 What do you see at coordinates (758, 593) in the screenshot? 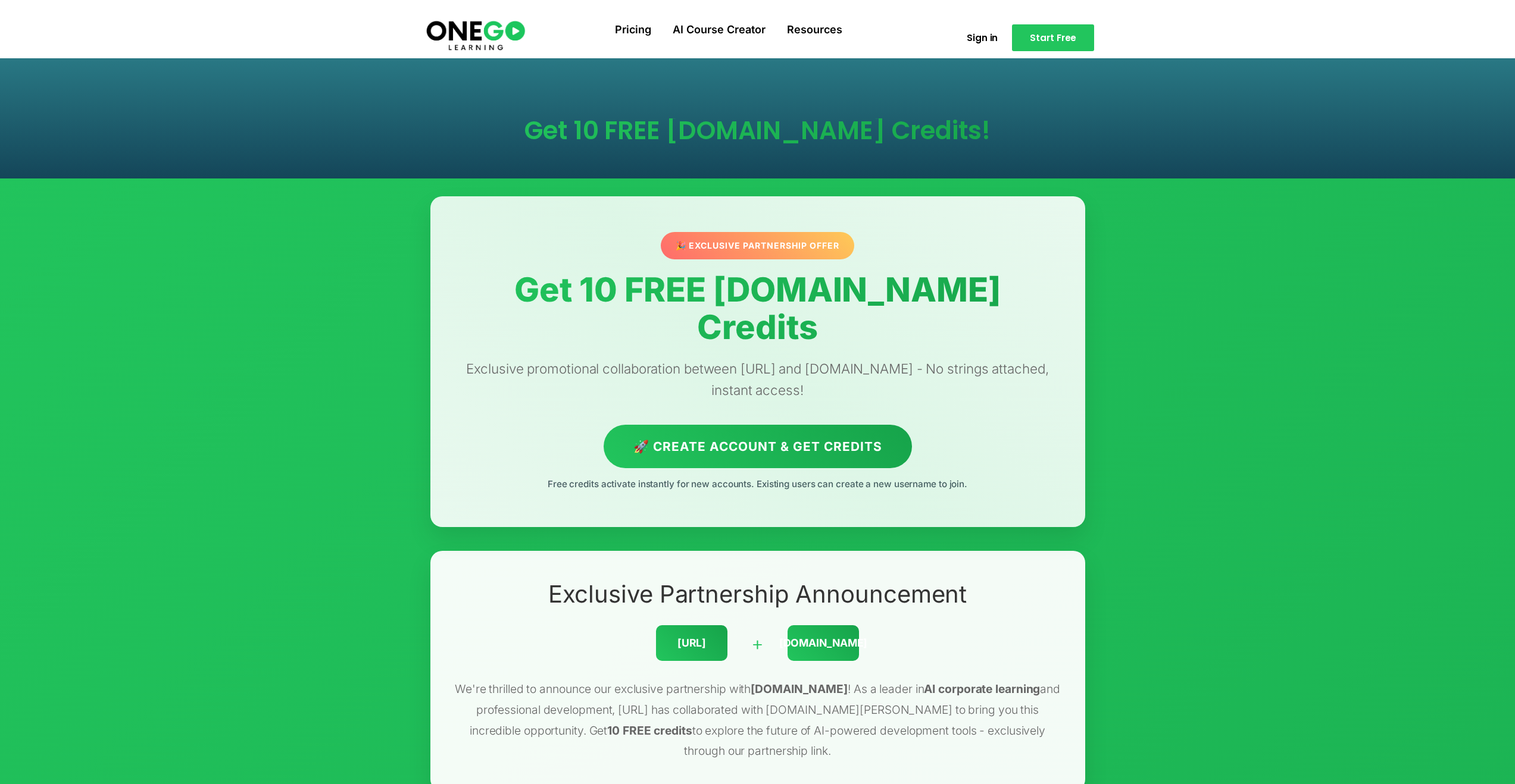
I see `h2: Exclusive Partnership Announcement` at bounding box center [758, 593].